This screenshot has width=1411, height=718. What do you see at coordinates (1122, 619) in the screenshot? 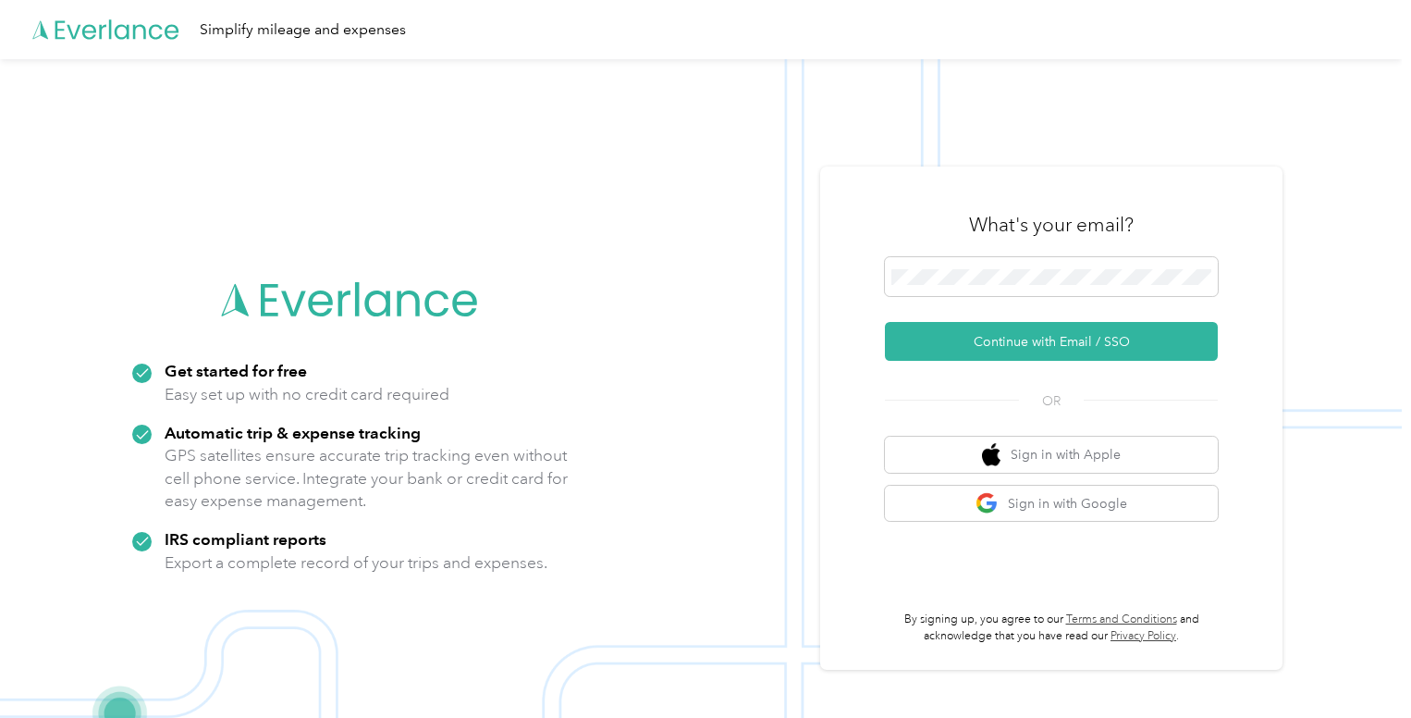
I see `a: Terms and Conditions` at bounding box center [1122, 619].